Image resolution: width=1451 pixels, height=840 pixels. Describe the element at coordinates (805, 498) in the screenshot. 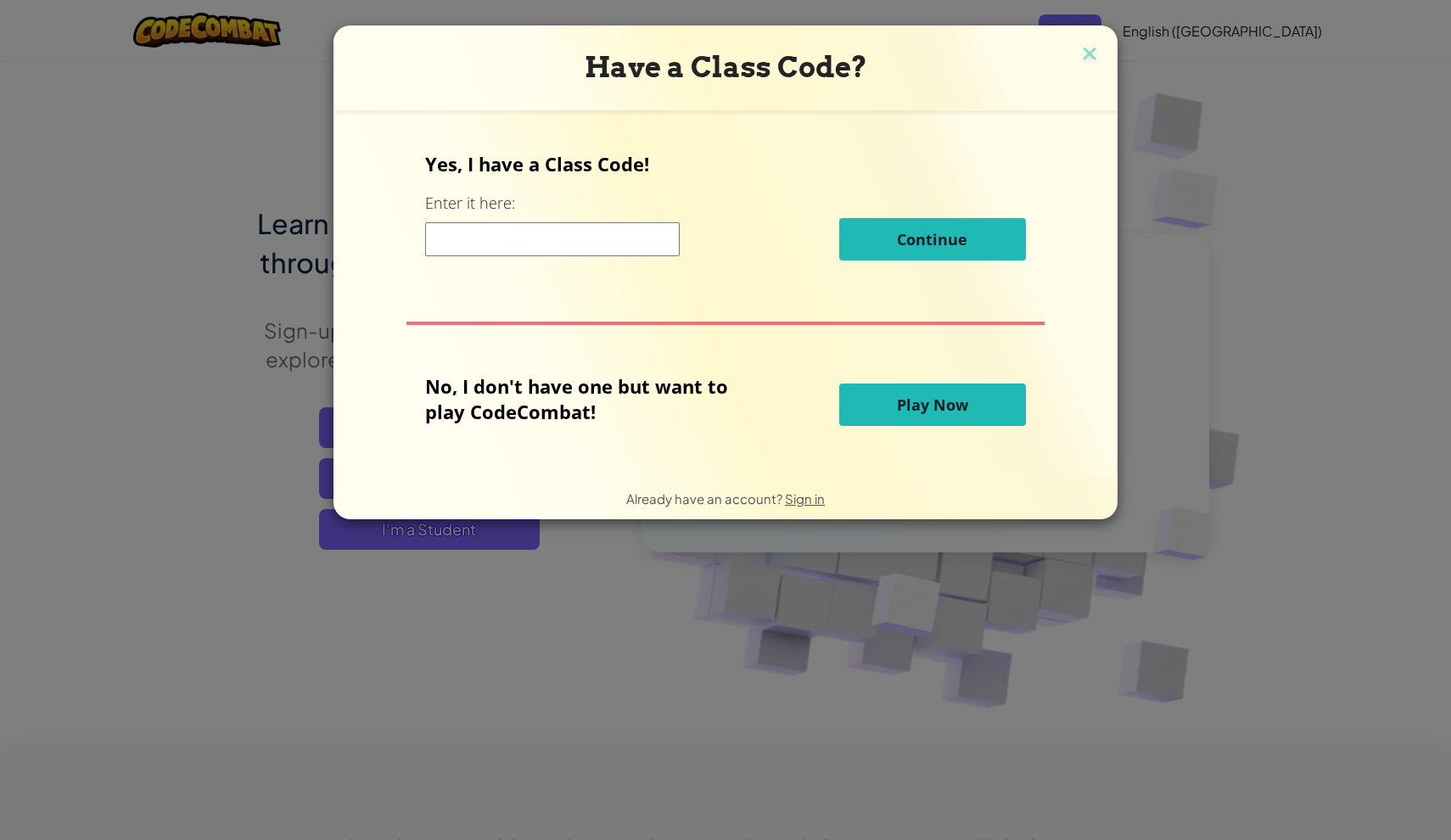

I see `span: Sign in` at that location.